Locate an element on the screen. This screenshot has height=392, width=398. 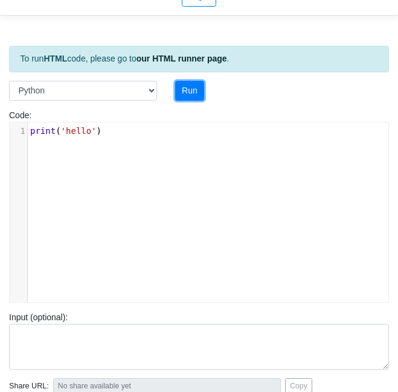
strong: HTML is located at coordinates (55, 59).